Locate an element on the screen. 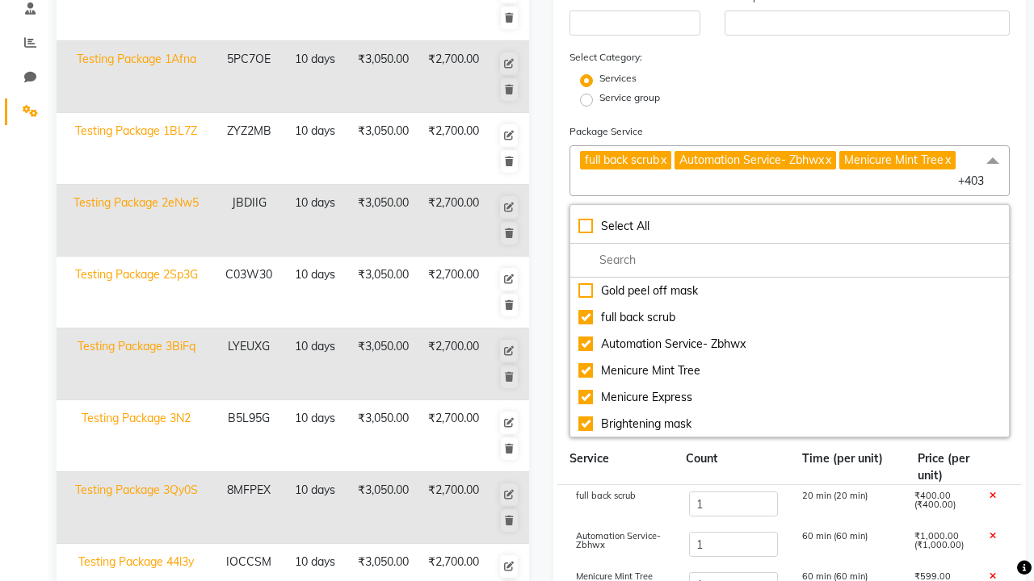 The image size is (1034, 581). div: Count is located at coordinates (732, 467).